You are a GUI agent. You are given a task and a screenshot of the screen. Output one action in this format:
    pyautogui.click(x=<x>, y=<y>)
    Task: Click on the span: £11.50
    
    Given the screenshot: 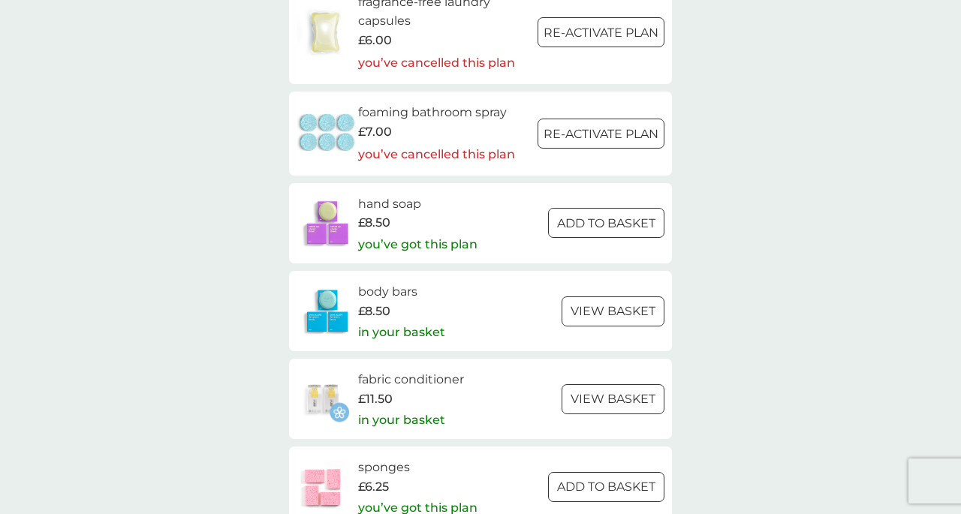 What is the action you would take?
    pyautogui.click(x=375, y=399)
    